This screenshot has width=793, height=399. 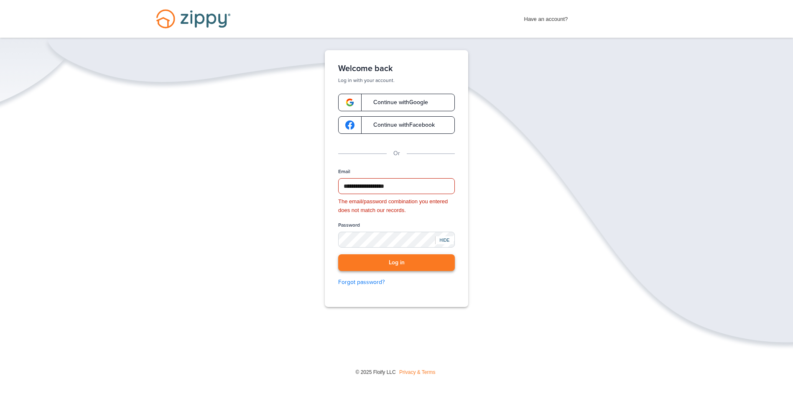 What do you see at coordinates (396, 80) in the screenshot?
I see `p: Log in with your account.` at bounding box center [396, 80].